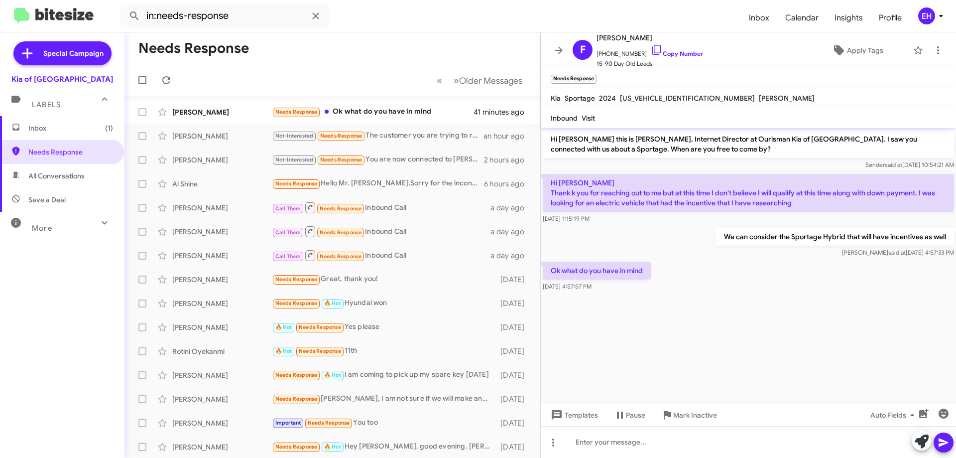  Describe the element at coordinates (835, 236) in the screenshot. I see `p: We can consider the Sportage Hybrid that will have incentives as well` at that location.